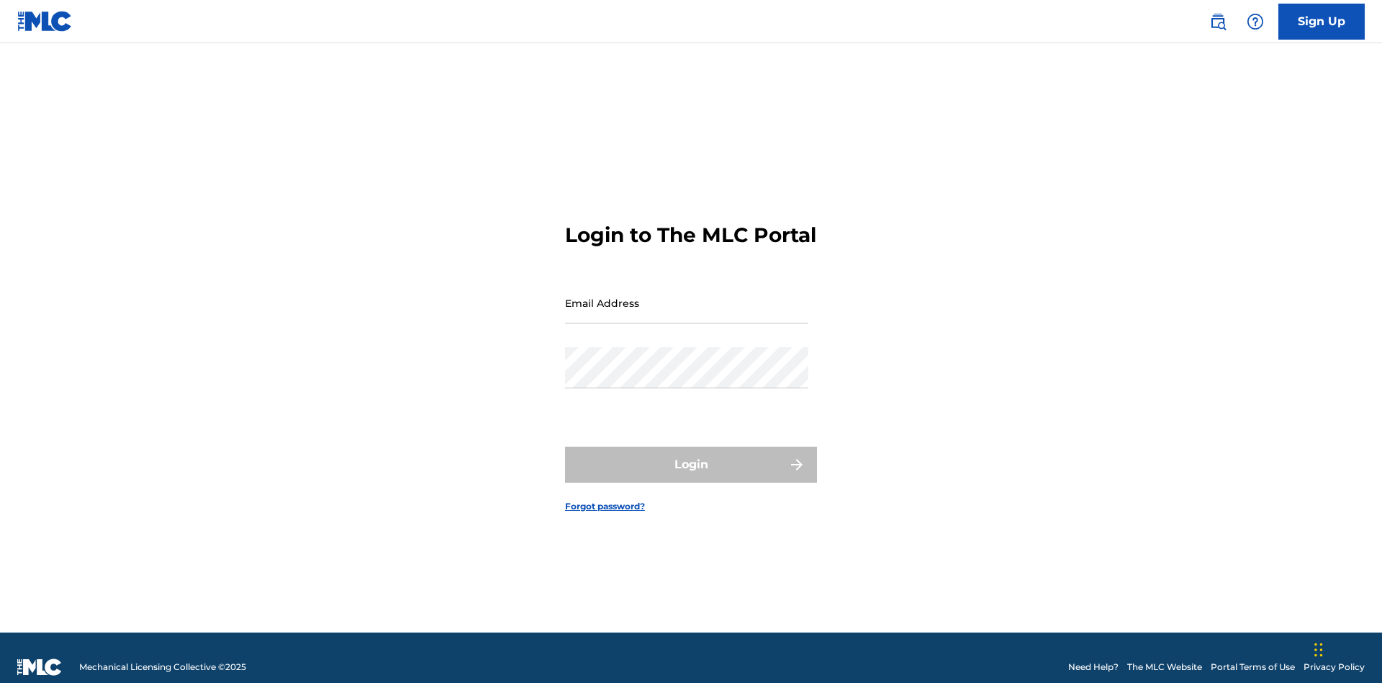  I want to click on a: Forgot password?, so click(605, 506).